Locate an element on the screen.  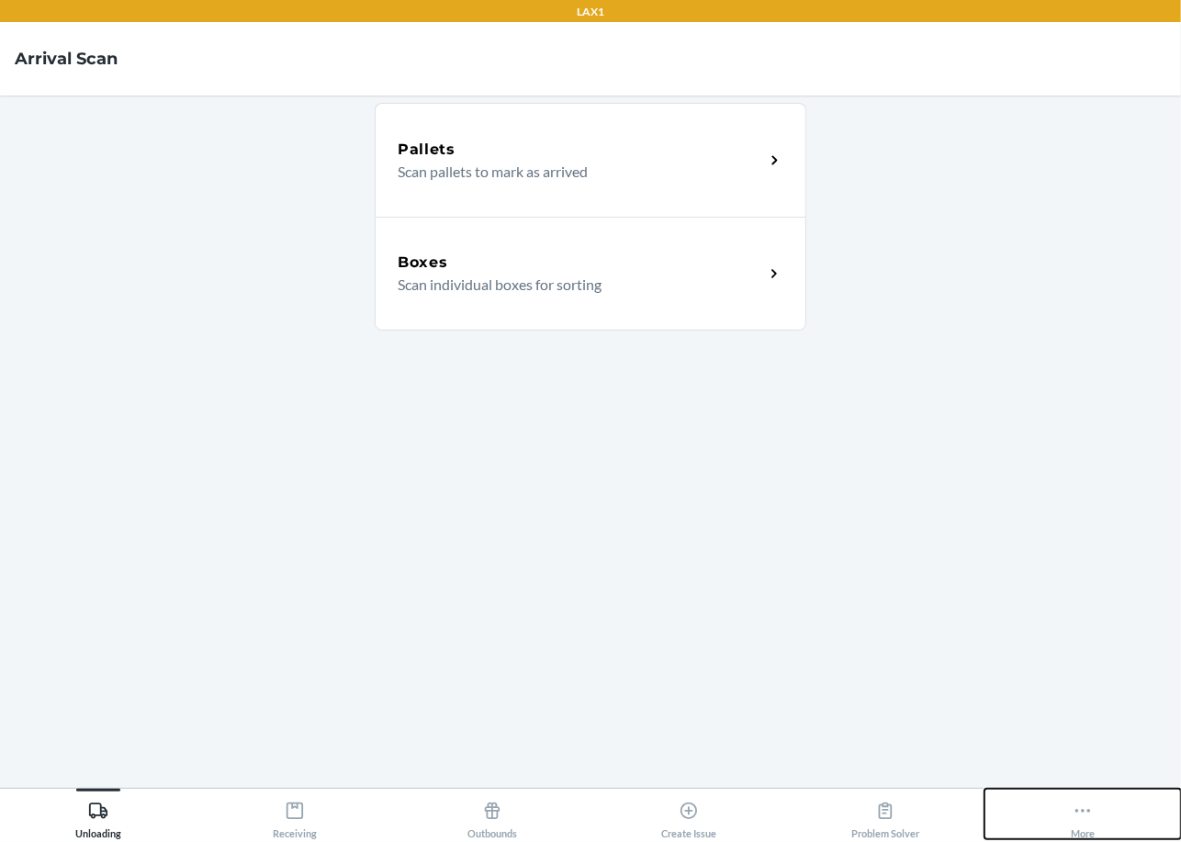
div: More is located at coordinates (1083, 816).